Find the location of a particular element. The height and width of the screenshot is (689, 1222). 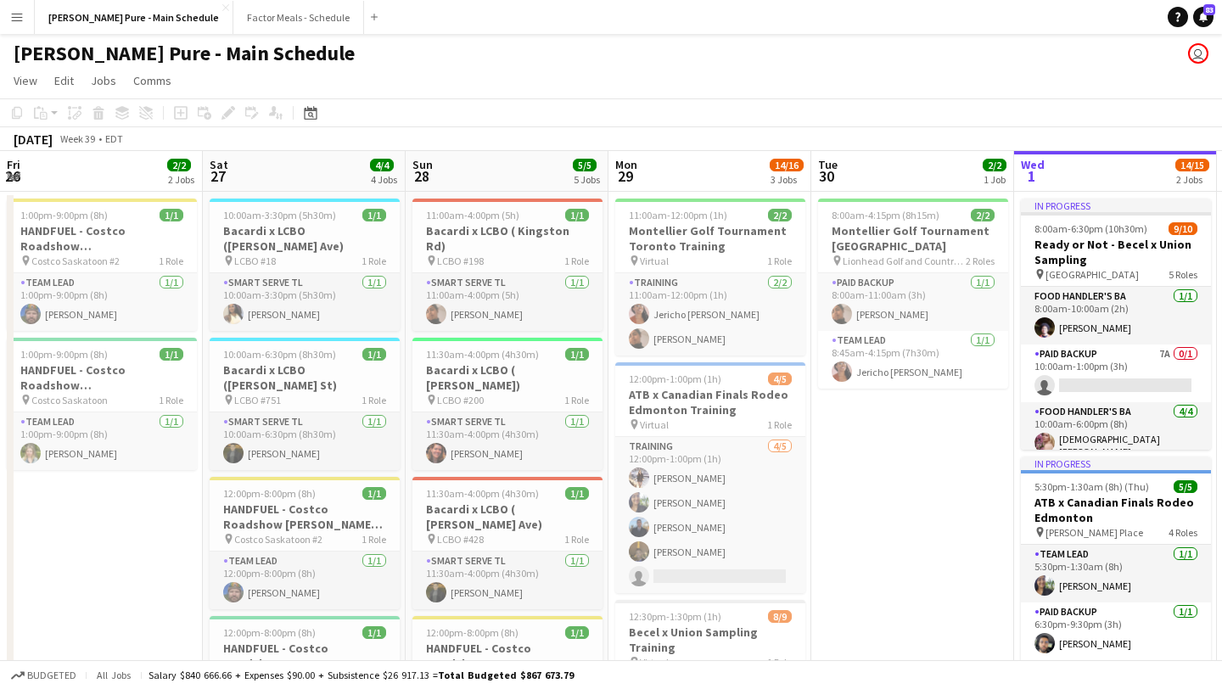

span: Costco Saskatoon is located at coordinates (70, 400).